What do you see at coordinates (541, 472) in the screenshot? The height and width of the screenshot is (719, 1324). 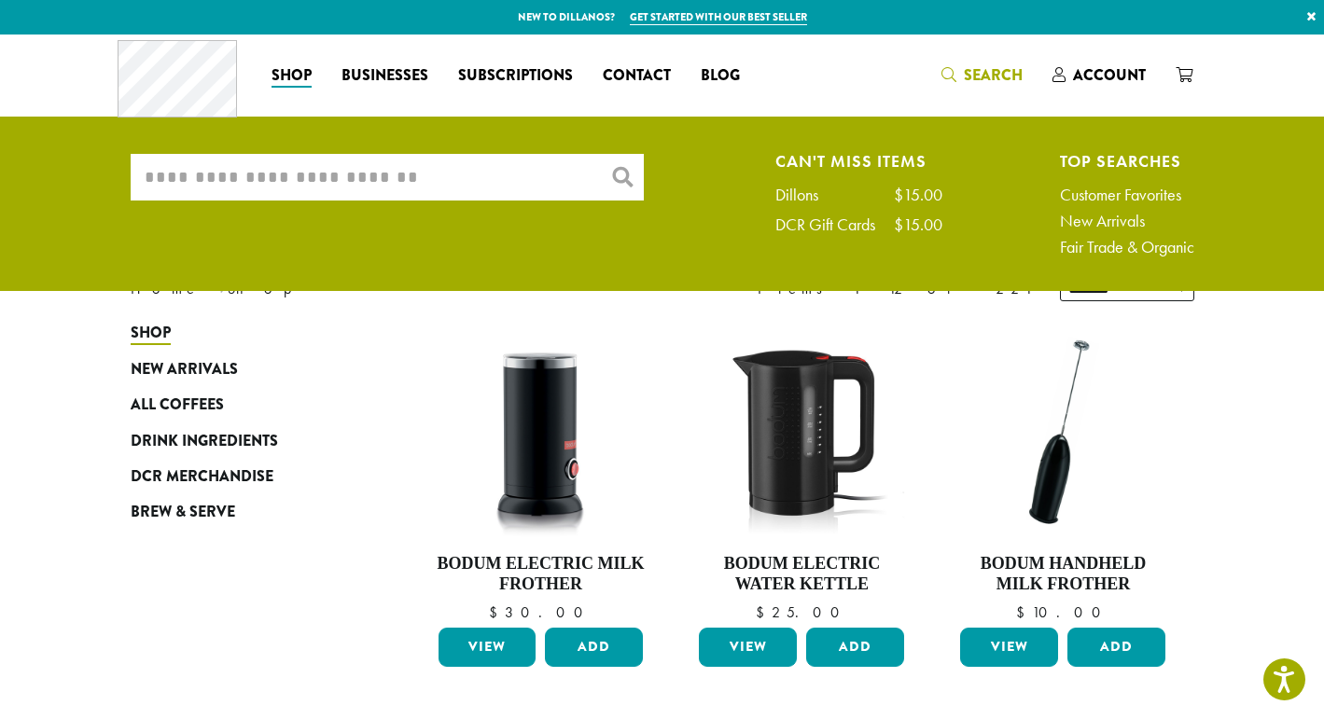 I see `a: Bodum Electric Milk Frother $30.00` at bounding box center [541, 472].